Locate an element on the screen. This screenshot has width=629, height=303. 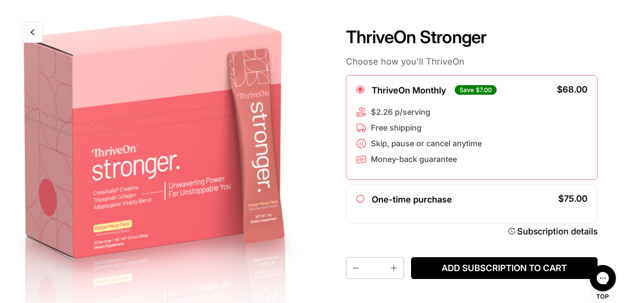
span: Top is located at coordinates (603, 297).